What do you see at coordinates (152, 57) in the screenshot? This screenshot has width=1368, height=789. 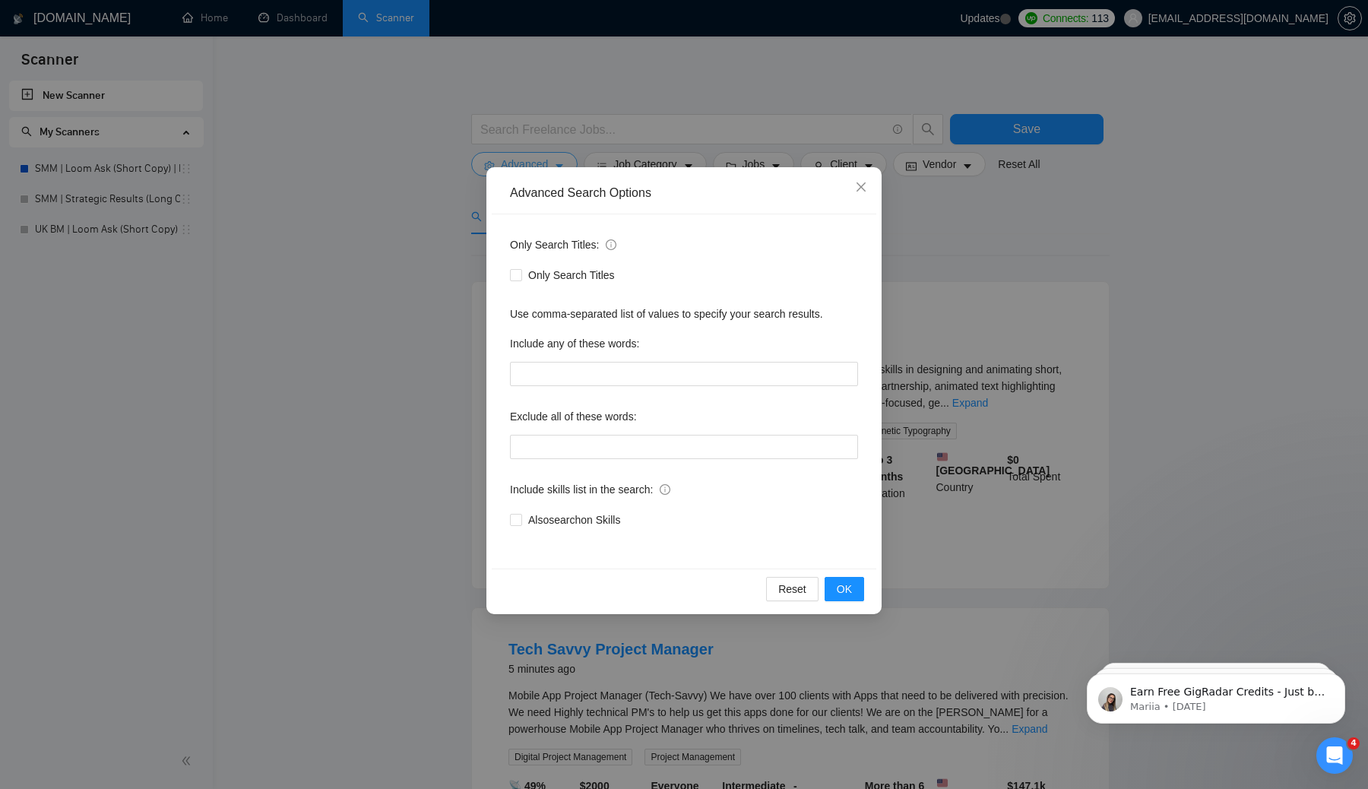 I see `div: message notification from Mariia, 1d ago. Earn Free GigRadar Credits - Just by Sharing Your Story...` at bounding box center [152, 57].